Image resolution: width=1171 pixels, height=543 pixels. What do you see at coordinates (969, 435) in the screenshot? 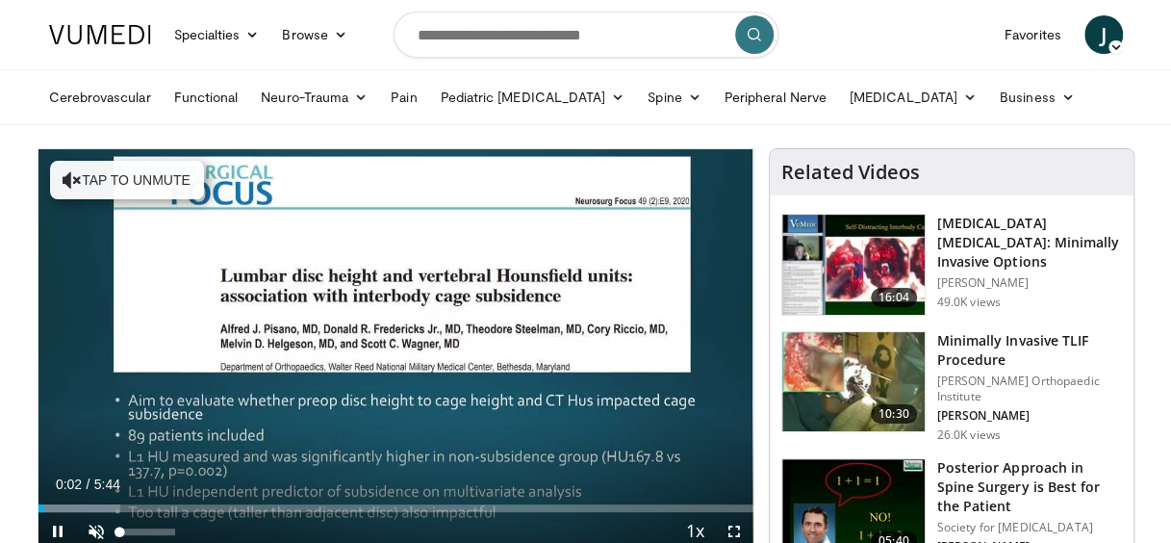
I see `p: 26.0K views` at bounding box center [969, 435].